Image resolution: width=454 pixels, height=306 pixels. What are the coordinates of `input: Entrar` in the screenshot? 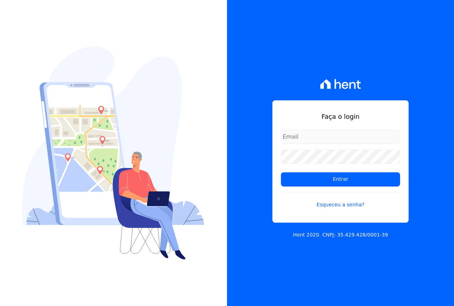 It's located at (341, 180).